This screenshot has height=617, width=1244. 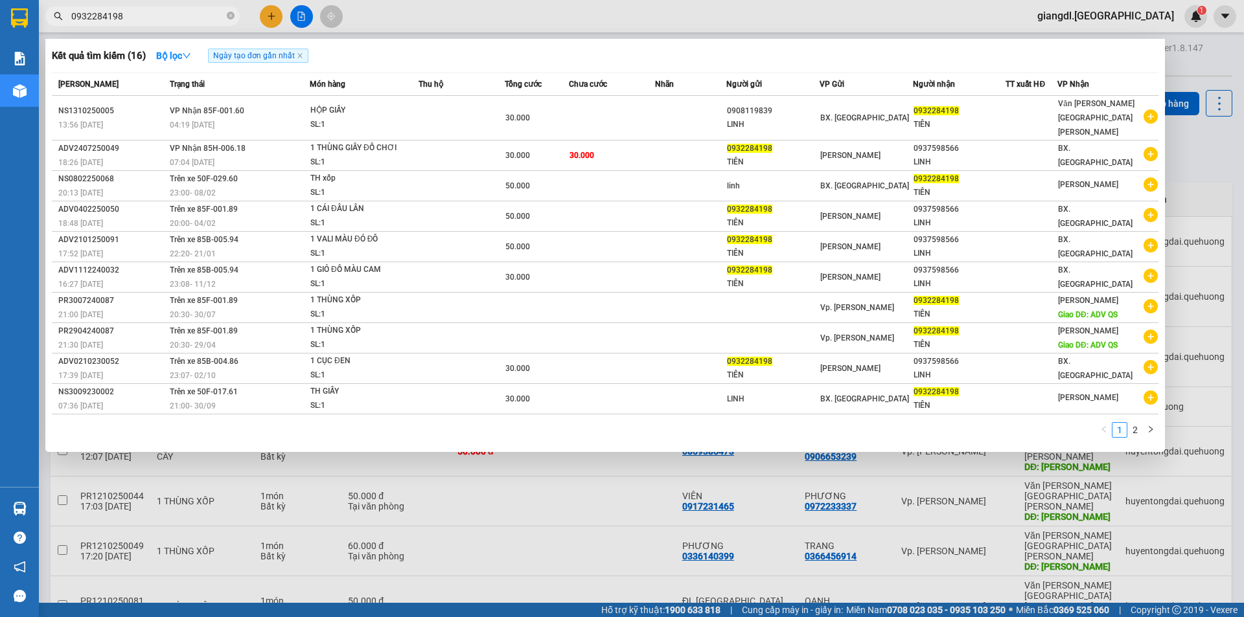 What do you see at coordinates (1025, 84) in the screenshot?
I see `span: TT xuất HĐ` at bounding box center [1025, 84].